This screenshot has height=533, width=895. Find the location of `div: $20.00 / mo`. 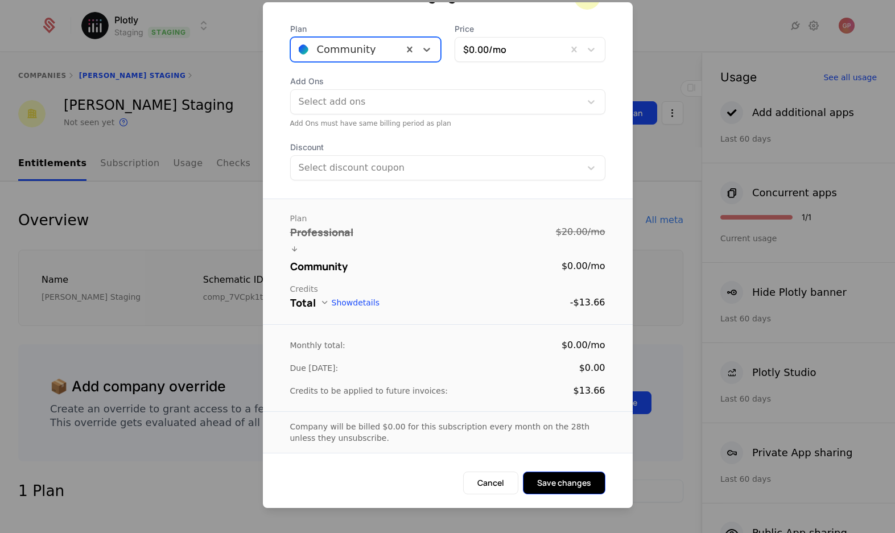

div: $20.00 / mo is located at coordinates (580, 232).